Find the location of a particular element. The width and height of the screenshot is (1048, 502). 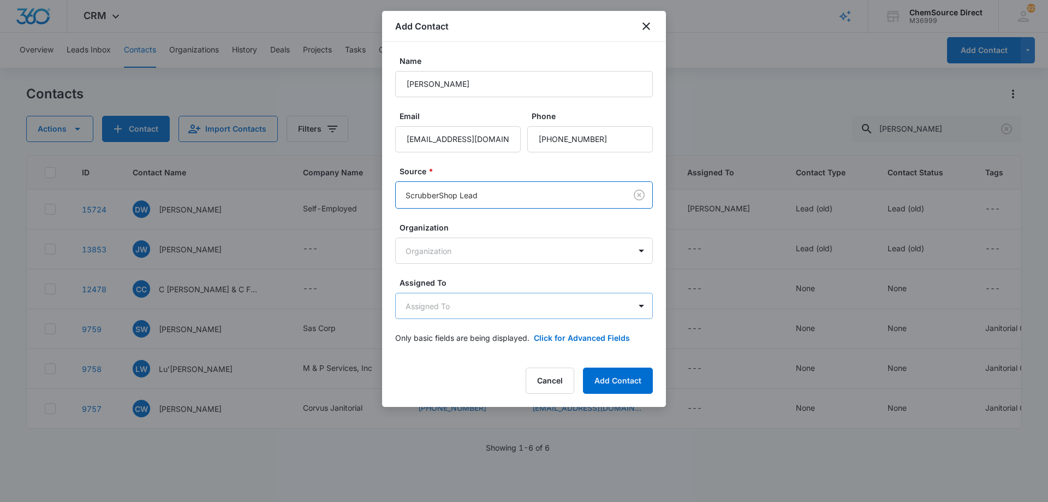

p: Only basic fields are being displayed. is located at coordinates (462, 337).